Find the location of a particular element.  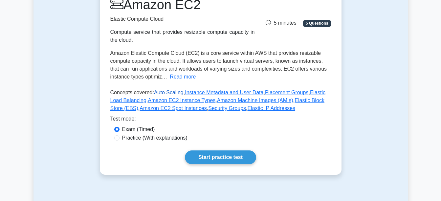

label: Exam (Timed) is located at coordinates (138, 129).